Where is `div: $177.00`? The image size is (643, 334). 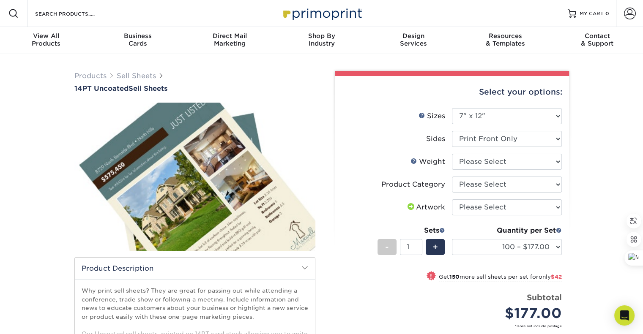 div: $177.00 is located at coordinates (510, 314).